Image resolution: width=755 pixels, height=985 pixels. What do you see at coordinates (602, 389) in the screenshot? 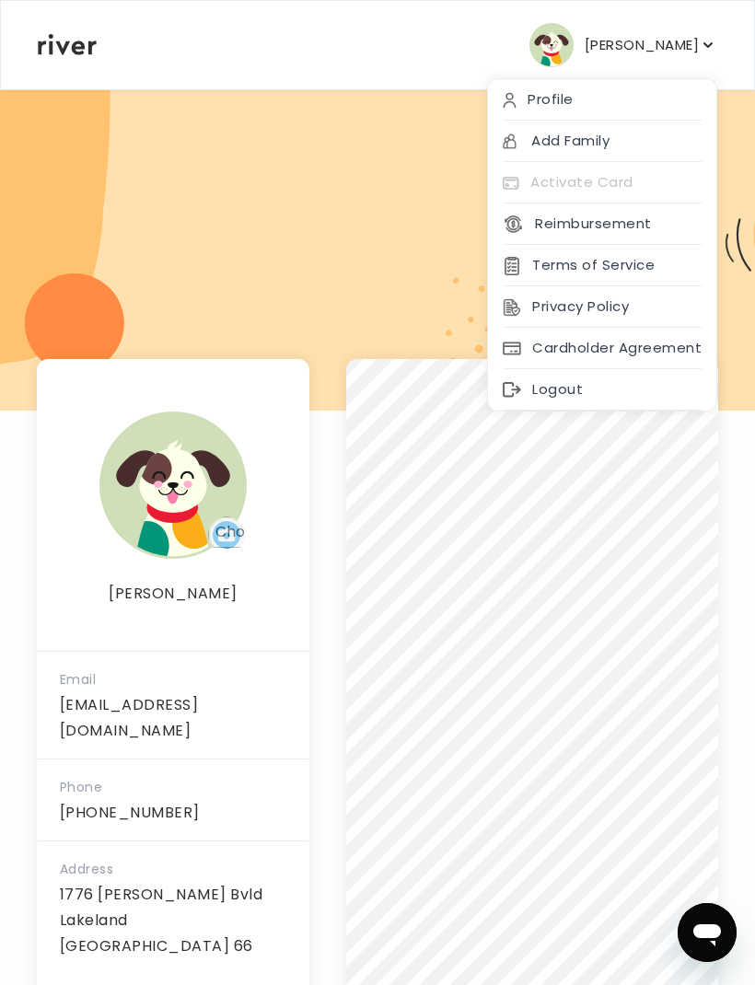
I see `div: Logout` at bounding box center [602, 389].